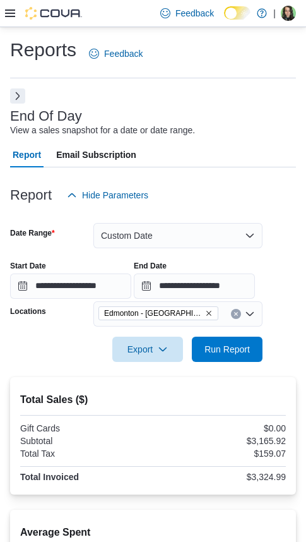 The image size is (306, 542). What do you see at coordinates (107, 195) in the screenshot?
I see `button: Hide Parameters` at bounding box center [107, 195].